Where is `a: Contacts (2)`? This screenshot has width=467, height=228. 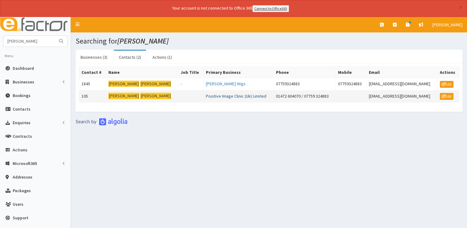
a: Contacts (2) is located at coordinates (130, 57).